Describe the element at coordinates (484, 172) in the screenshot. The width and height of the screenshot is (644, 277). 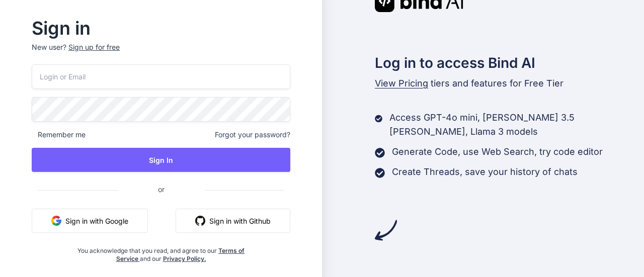
I see `p: Create Threads, save your history of chats` at that location.